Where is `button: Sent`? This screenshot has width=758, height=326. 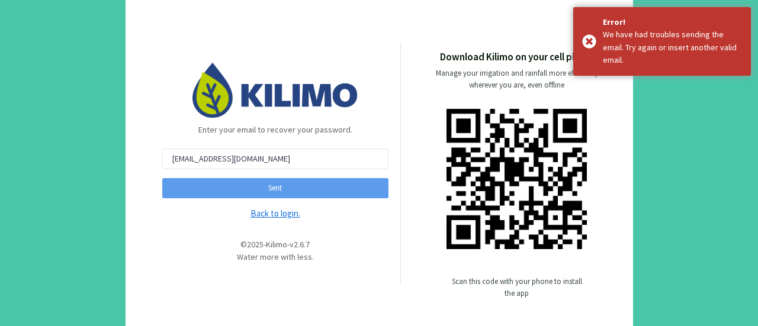
button: Sent is located at coordinates (275, 188).